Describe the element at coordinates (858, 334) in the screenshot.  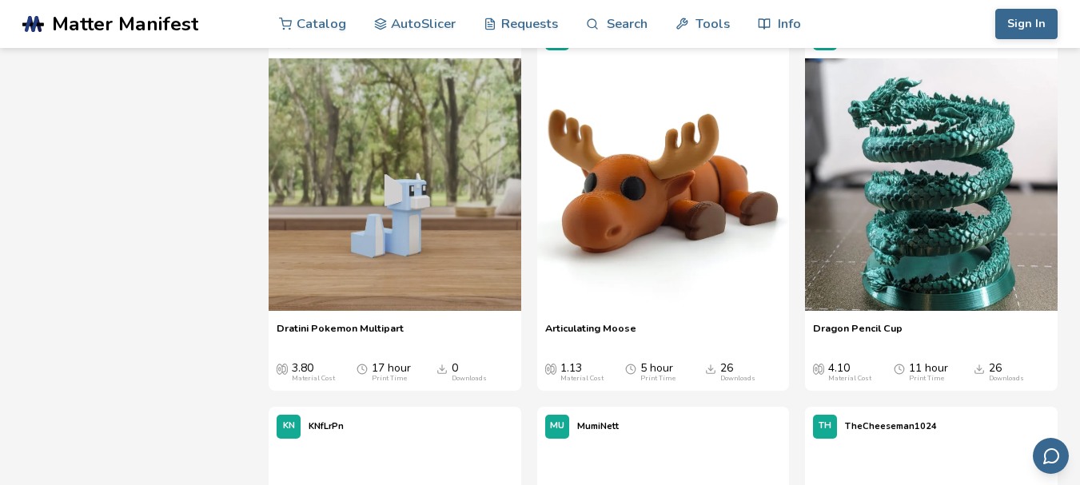
I see `span: Dragon Pencil Cup` at that location.